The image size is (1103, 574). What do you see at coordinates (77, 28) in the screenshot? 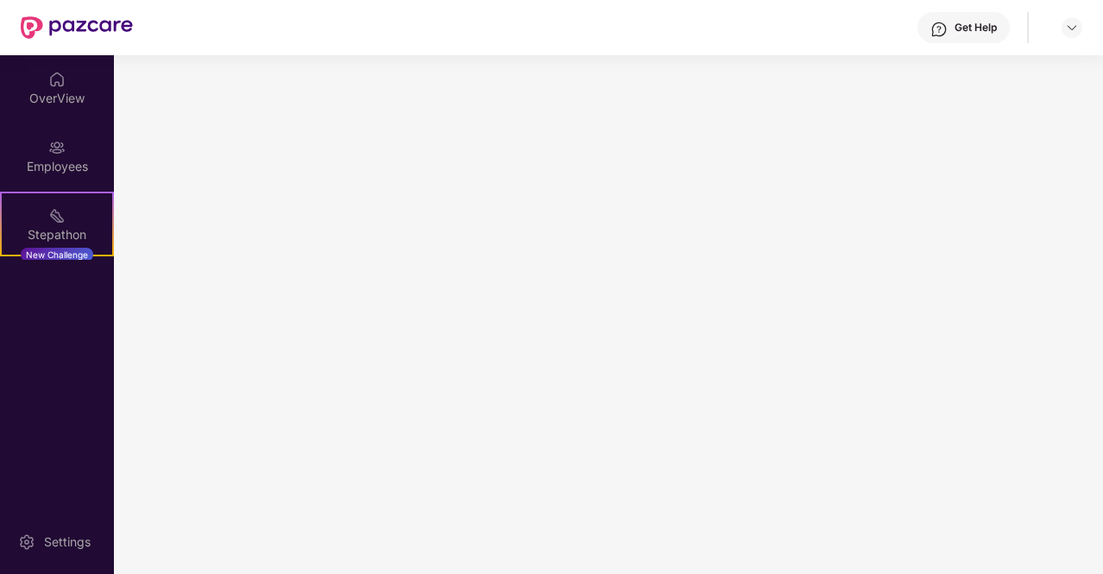
I see `img: New Pazcare Logo` at bounding box center [77, 28].